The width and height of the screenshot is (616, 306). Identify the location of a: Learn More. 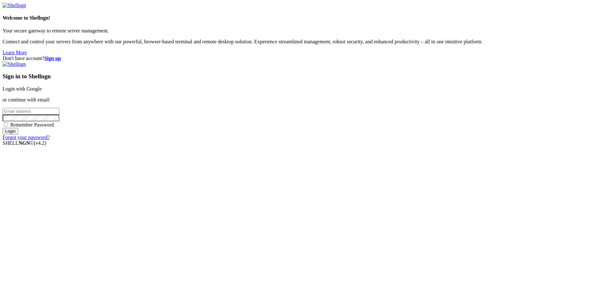
(15, 52).